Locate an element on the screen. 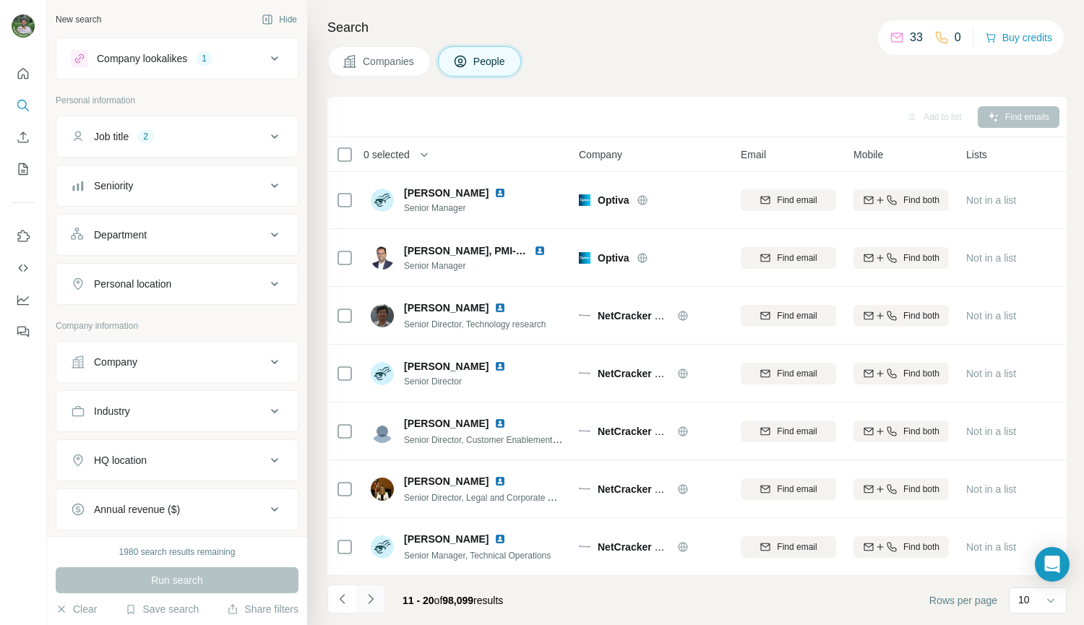 The image size is (1084, 625). button: Share filters is located at coordinates (262, 609).